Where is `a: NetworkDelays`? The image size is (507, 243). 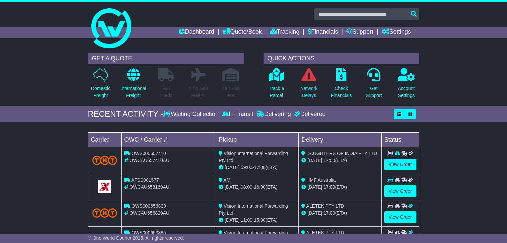
a: NetworkDelays is located at coordinates (309, 85).